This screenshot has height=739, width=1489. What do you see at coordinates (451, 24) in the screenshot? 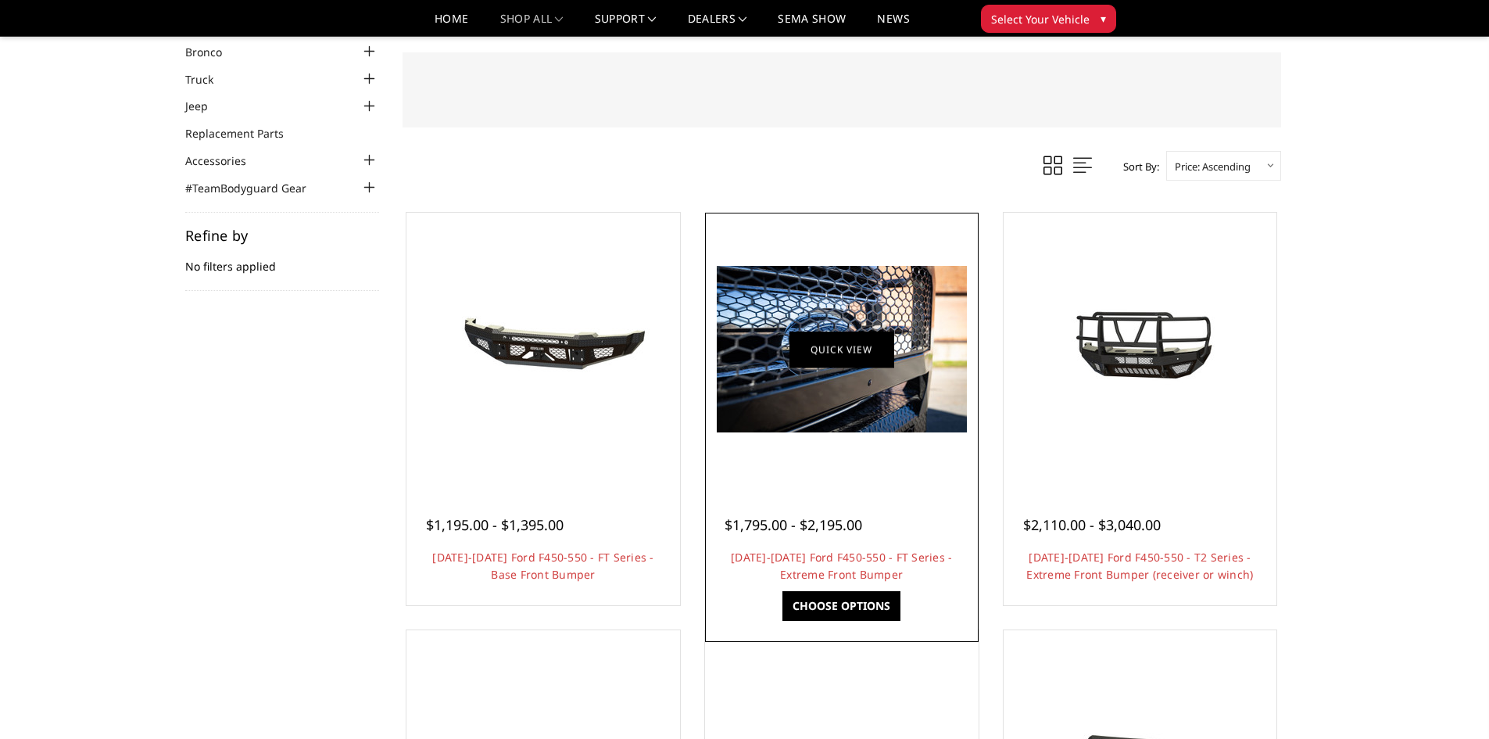
I see `a: Home` at bounding box center [451, 24].